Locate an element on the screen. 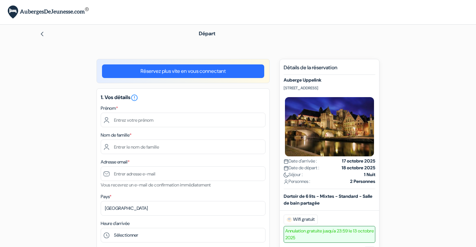 This screenshot has height=247, width=476. label: Heure d'arrivée is located at coordinates (115, 224).